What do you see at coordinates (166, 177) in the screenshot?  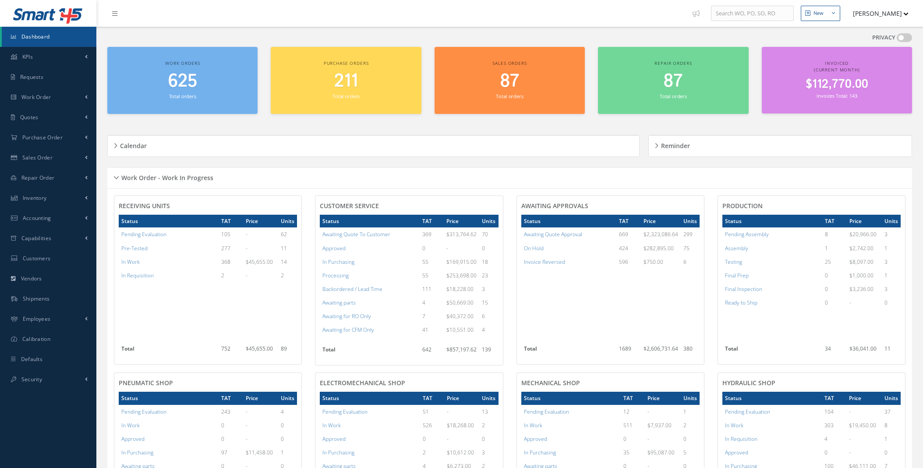 I see `h5: Work Order - Work In Progress` at bounding box center [166, 177].